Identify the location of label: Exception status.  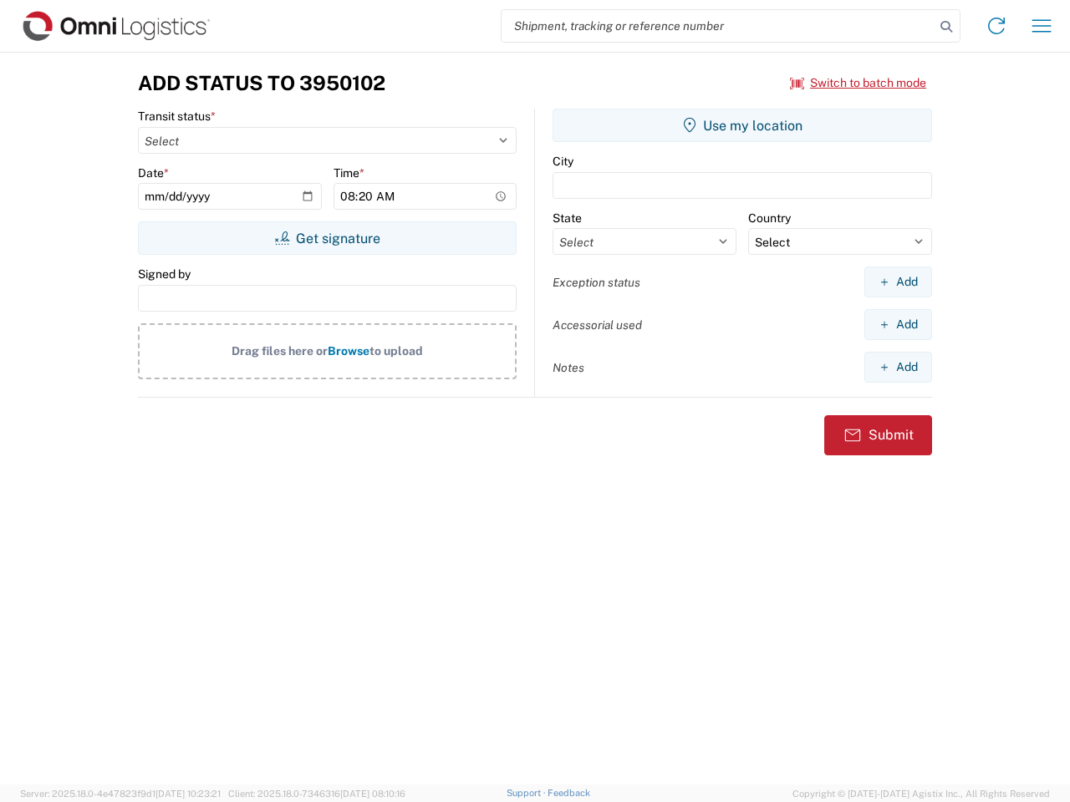
(596, 283).